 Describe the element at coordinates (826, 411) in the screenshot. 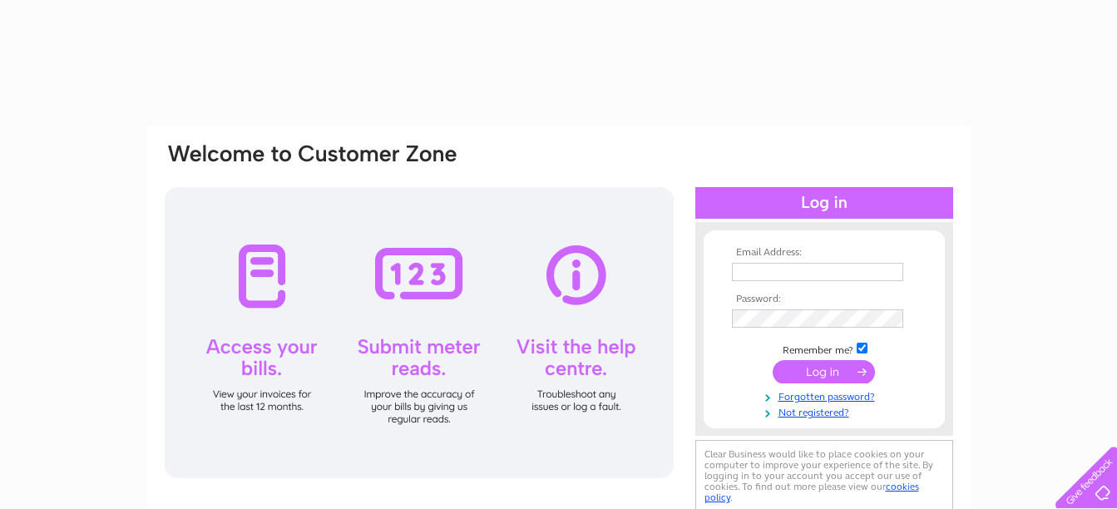

I see `a: Not registered?` at that location.